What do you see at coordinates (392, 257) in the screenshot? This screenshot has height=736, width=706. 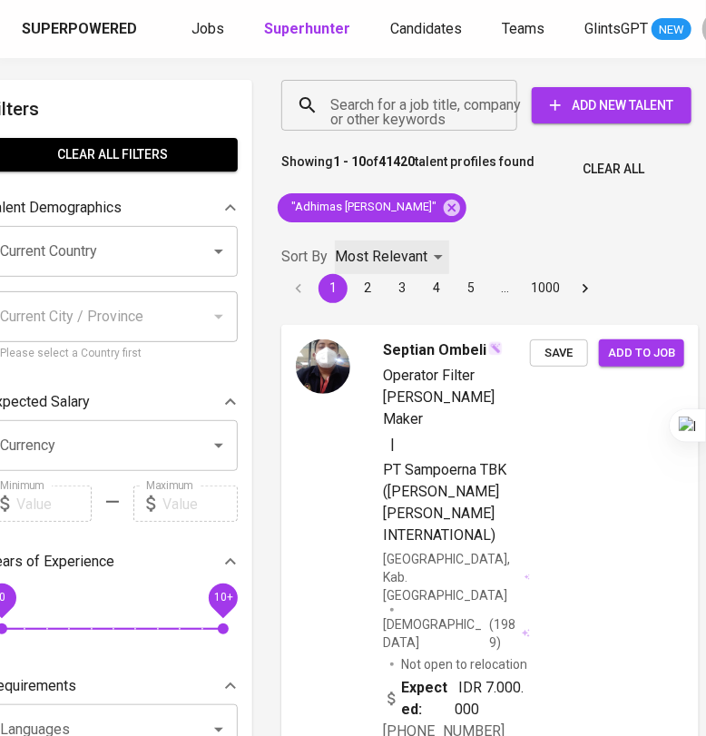 I see `div: Most Relevant` at bounding box center [392, 257].